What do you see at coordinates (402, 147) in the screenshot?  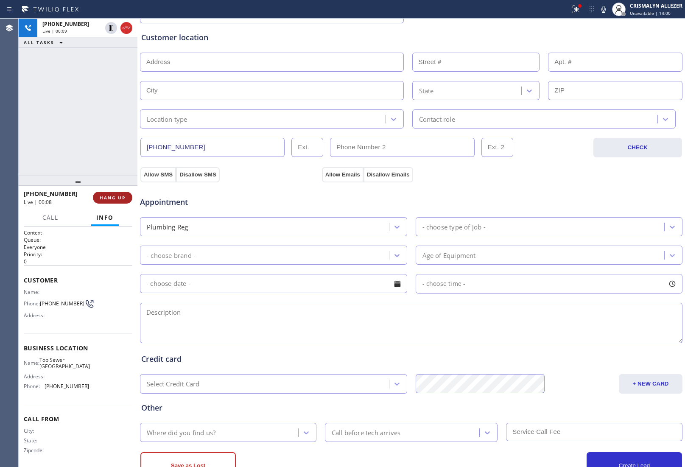 I see `input: Phone Number 2` at bounding box center [402, 147].